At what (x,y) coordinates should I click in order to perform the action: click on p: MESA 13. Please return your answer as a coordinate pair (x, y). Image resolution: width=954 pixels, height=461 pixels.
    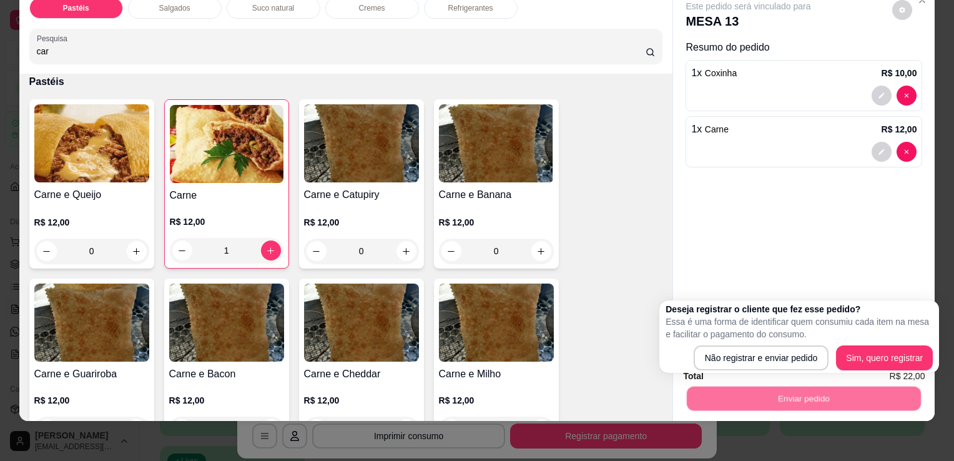
    Looking at the image, I should click on (748, 21).